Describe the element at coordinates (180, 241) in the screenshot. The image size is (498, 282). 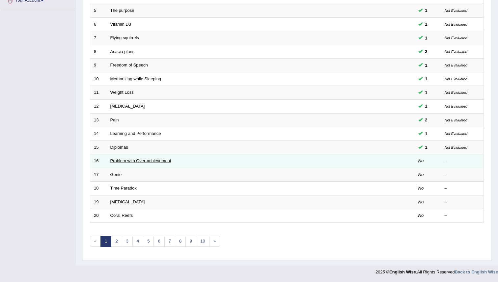
I see `a: 8` at that location.